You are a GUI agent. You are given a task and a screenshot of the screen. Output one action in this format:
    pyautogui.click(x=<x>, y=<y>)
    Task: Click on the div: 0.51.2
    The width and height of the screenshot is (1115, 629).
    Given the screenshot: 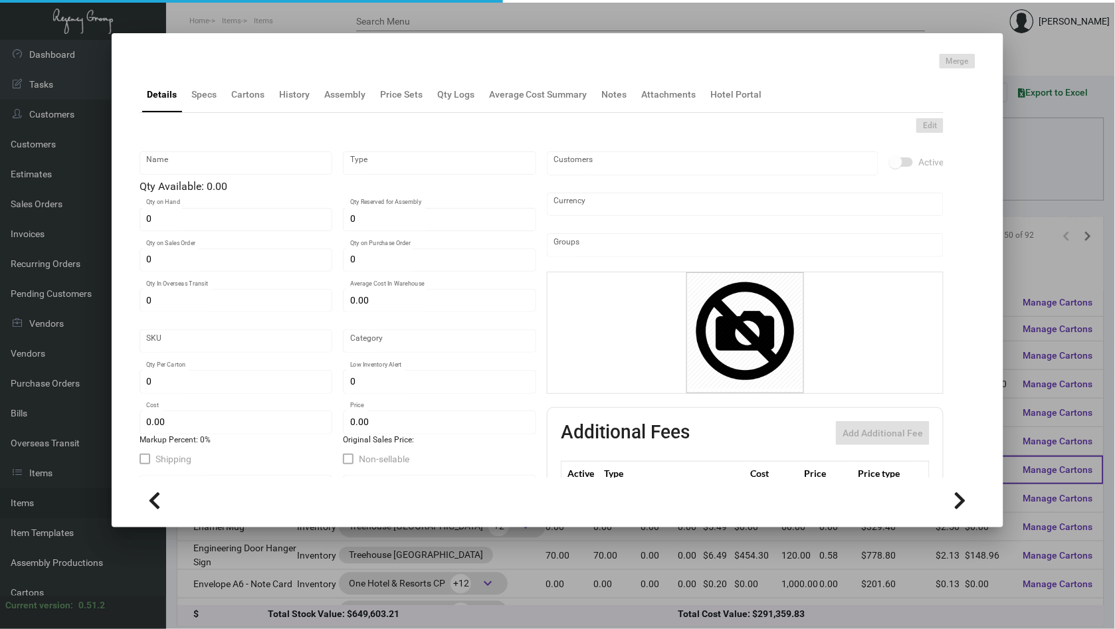 What is the action you would take?
    pyautogui.click(x=92, y=605)
    